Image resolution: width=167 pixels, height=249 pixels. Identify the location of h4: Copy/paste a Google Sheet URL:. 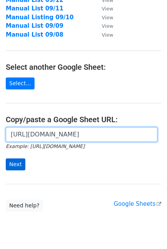
(84, 119).